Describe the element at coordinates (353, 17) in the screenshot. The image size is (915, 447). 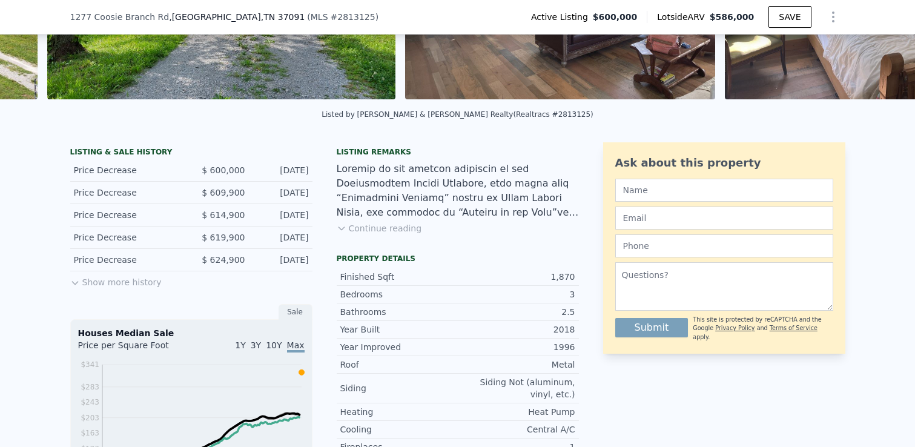
I see `span: # 2813125` at that location.